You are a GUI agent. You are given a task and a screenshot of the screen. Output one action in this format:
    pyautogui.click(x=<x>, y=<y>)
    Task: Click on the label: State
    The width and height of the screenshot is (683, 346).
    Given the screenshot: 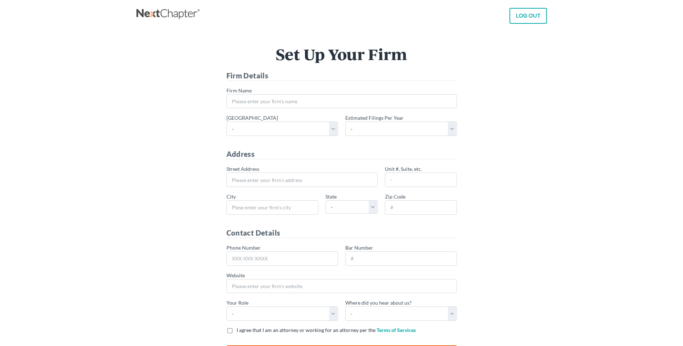 What is the action you would take?
    pyautogui.click(x=331, y=197)
    